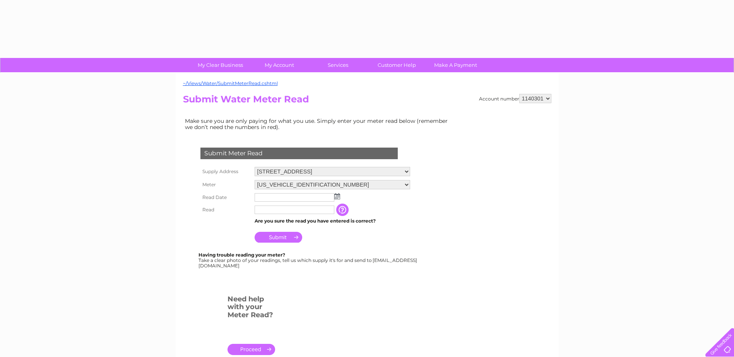  Describe the element at coordinates (225, 185) in the screenshot. I see `th: Meter` at that location.